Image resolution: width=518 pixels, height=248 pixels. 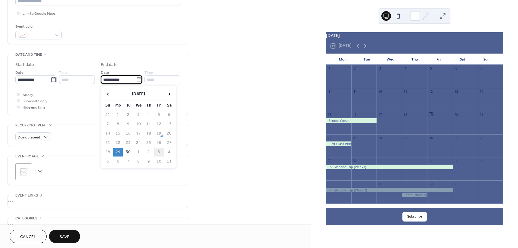 What do you see at coordinates (128, 143) in the screenshot?
I see `td: 23` at bounding box center [128, 143].